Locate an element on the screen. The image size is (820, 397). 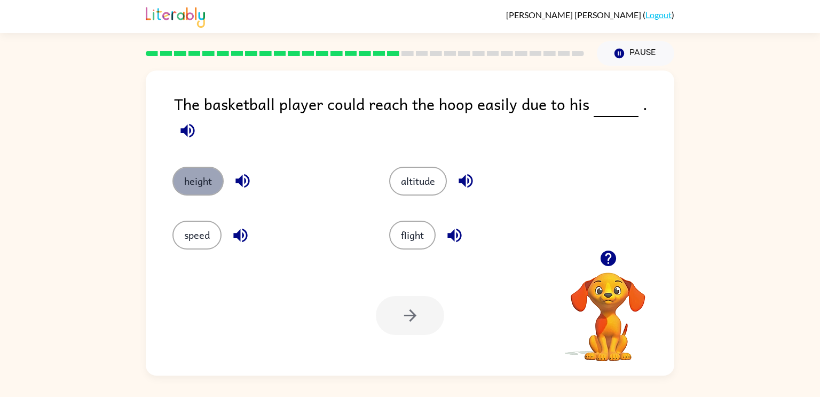
div: The basketball player could reach the hoop easily due to his . is located at coordinates (424, 119).